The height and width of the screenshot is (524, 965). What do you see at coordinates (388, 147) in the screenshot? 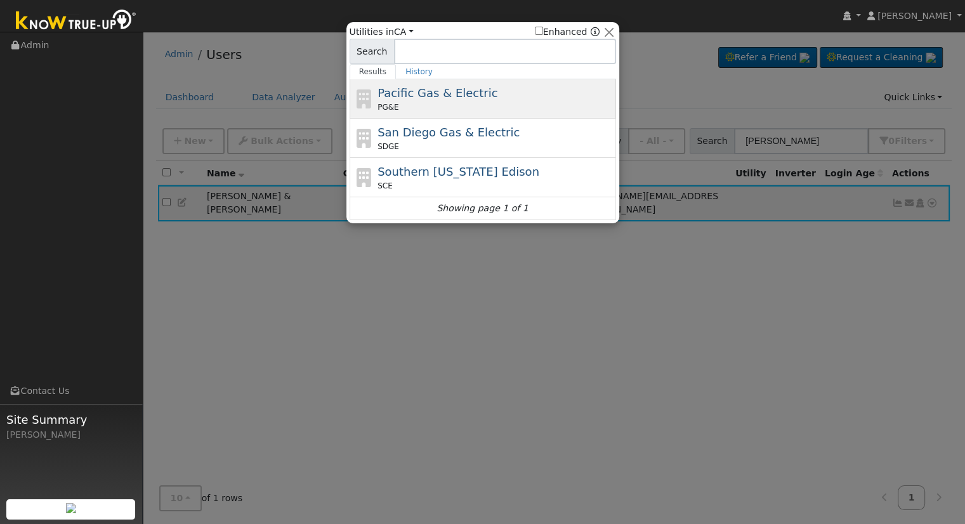
I see `span: SDGE` at bounding box center [388, 147].